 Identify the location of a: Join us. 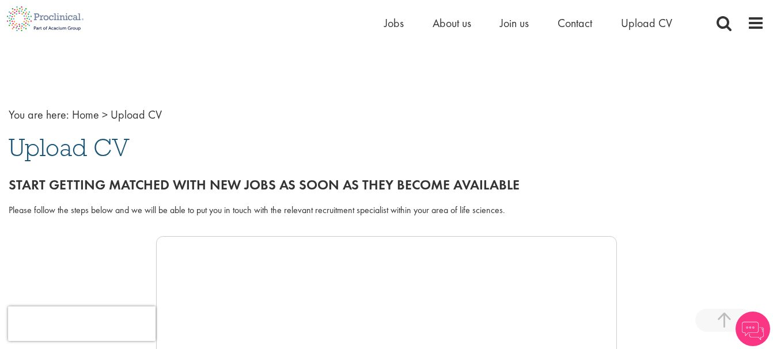
(514, 23).